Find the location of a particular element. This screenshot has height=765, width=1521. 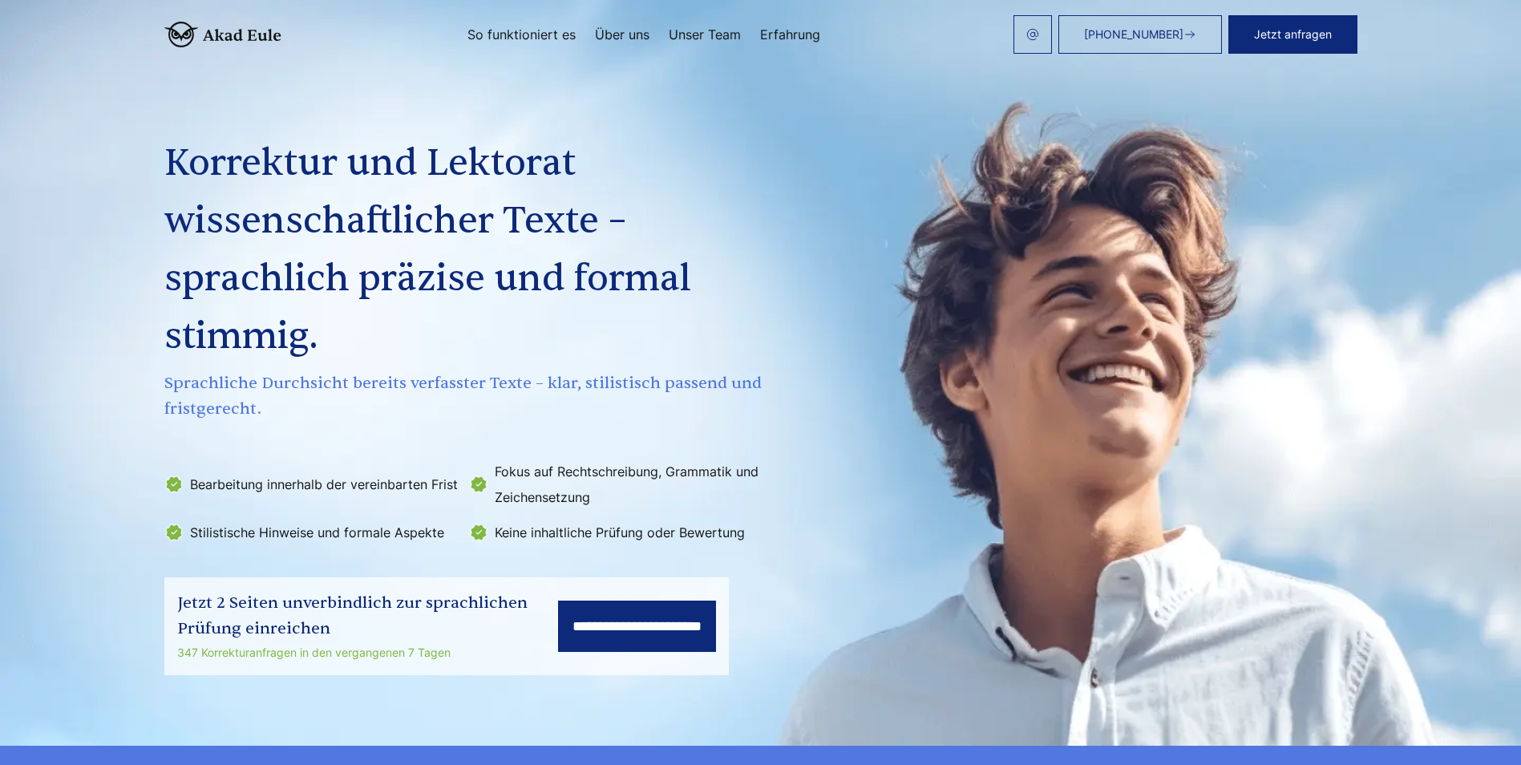

img: email is located at coordinates (1033, 34).